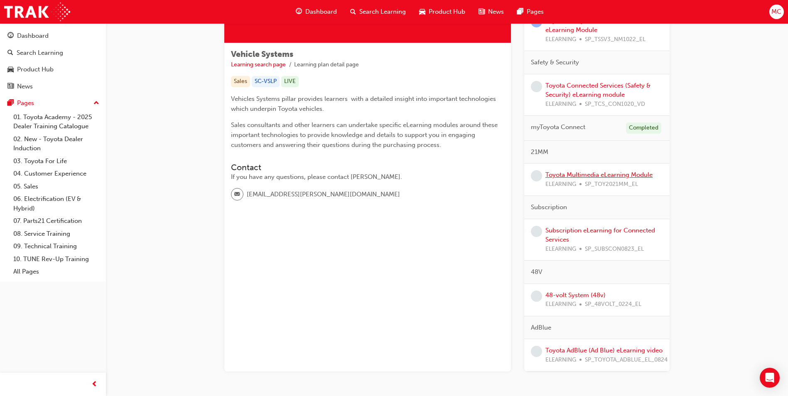 The image size is (788, 396). What do you see at coordinates (614, 249) in the screenshot?
I see `span: SP_SUBSCON0823_EL` at bounding box center [614, 249].